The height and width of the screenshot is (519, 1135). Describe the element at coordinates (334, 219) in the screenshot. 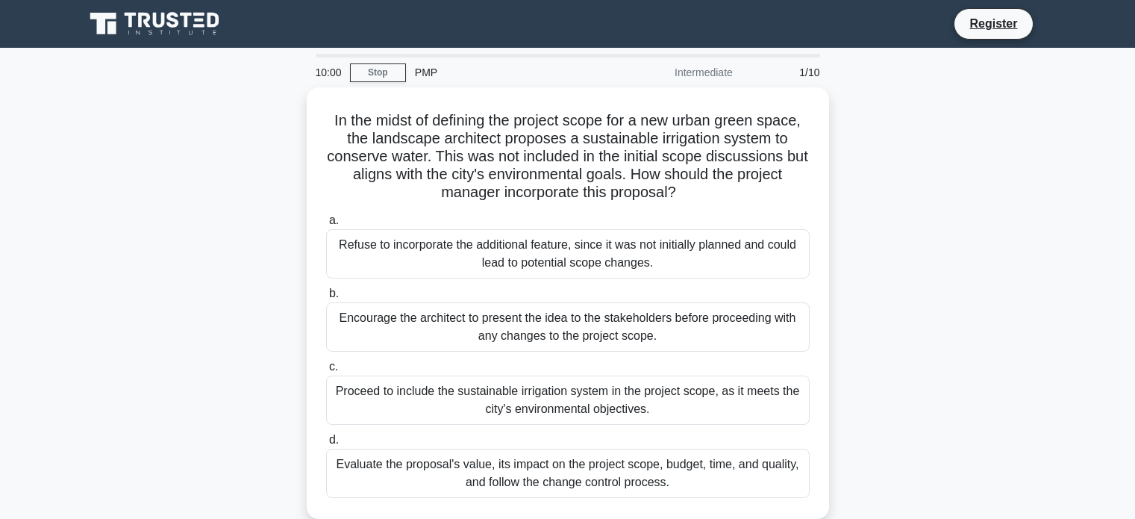

I see `span: a.` at that location.